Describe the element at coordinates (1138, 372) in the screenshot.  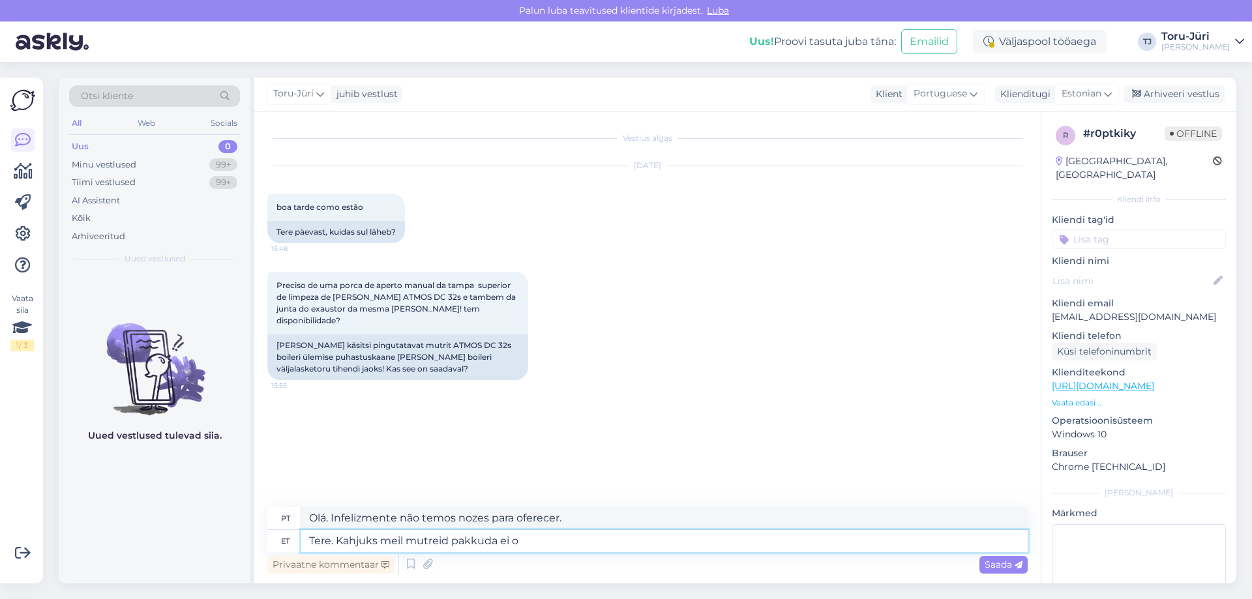
I see `p: Klienditeekond` at that location.